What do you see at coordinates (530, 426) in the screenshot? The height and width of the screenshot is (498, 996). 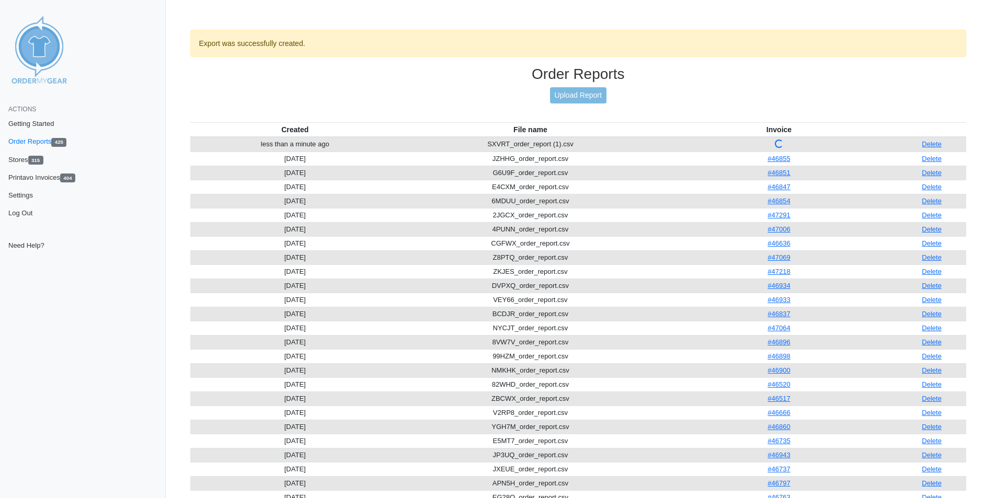 I see `td: YGH7M_order_report.csv` at bounding box center [530, 426].